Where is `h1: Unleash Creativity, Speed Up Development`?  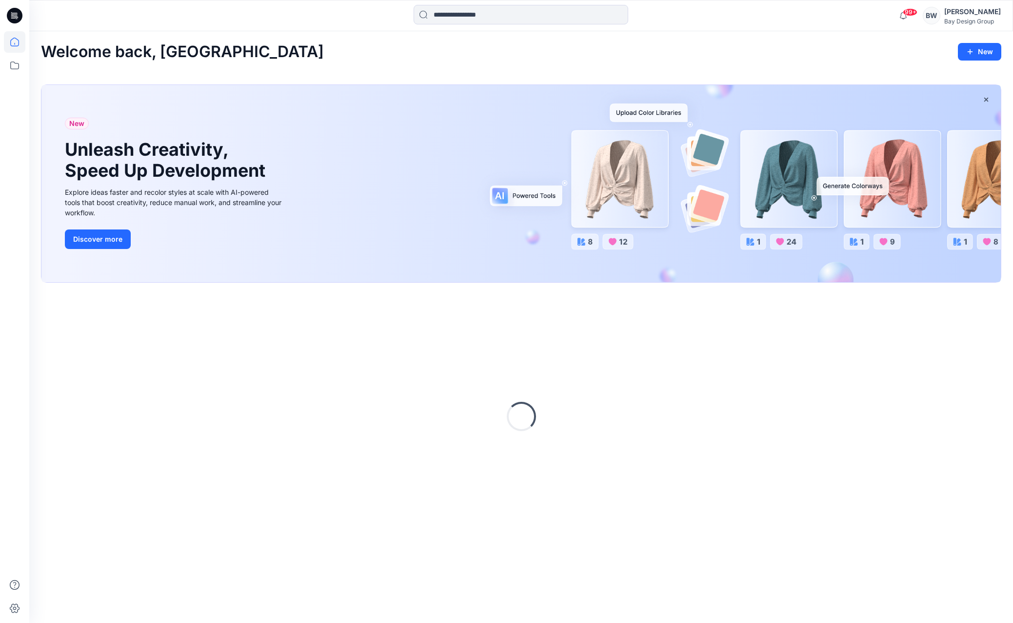 h1: Unleash Creativity, Speed Up Development is located at coordinates (167, 160).